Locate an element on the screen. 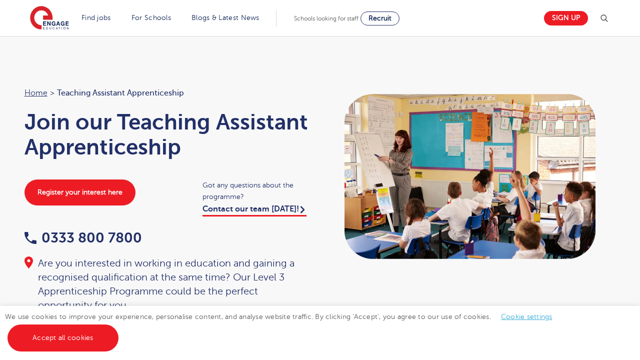 The height and width of the screenshot is (360, 640). a: Accept all cookies is located at coordinates (63, 338).